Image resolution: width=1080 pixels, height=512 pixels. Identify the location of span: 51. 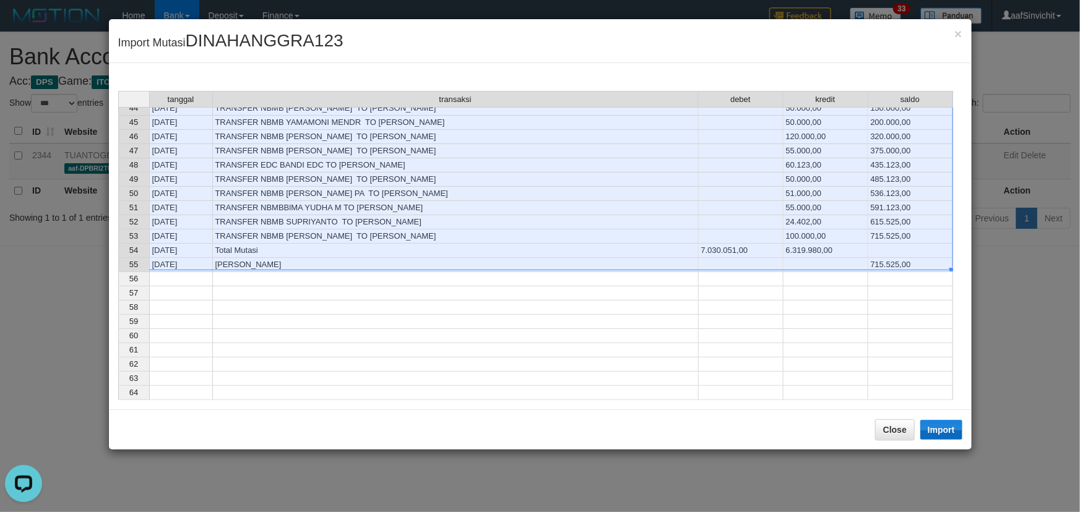
(134, 207).